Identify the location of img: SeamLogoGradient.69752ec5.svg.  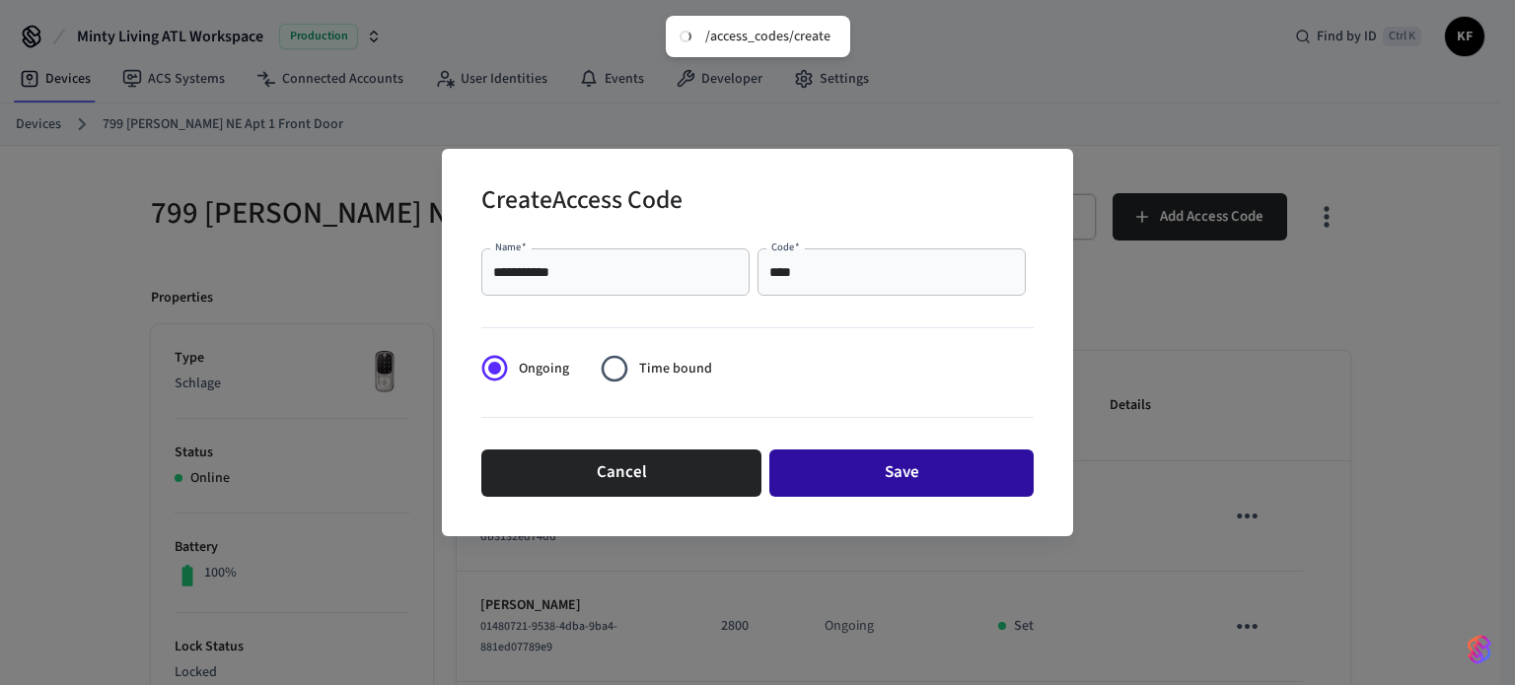
(1479, 650).